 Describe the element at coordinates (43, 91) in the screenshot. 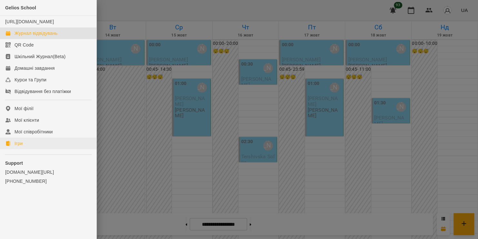

I see `div: Відвідування без платіжки` at that location.